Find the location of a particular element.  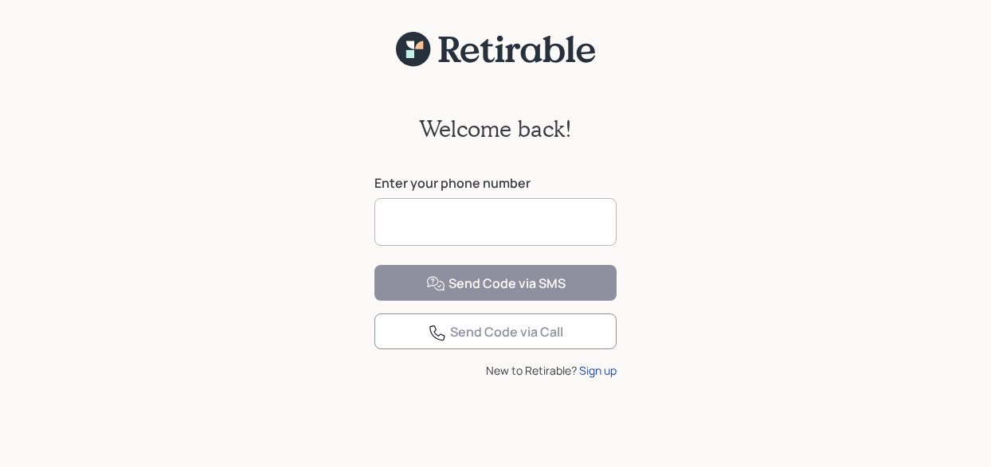

h2: Welcome back! is located at coordinates (495, 129).